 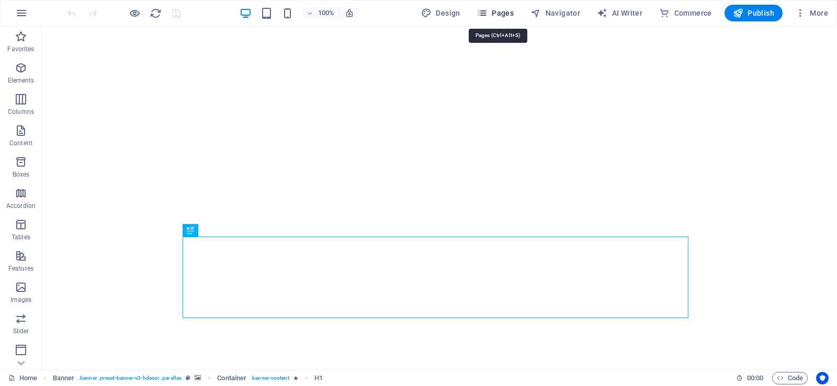 I want to click on a: Click to cancel selection. Double-click to open Pages, so click(x=22, y=379).